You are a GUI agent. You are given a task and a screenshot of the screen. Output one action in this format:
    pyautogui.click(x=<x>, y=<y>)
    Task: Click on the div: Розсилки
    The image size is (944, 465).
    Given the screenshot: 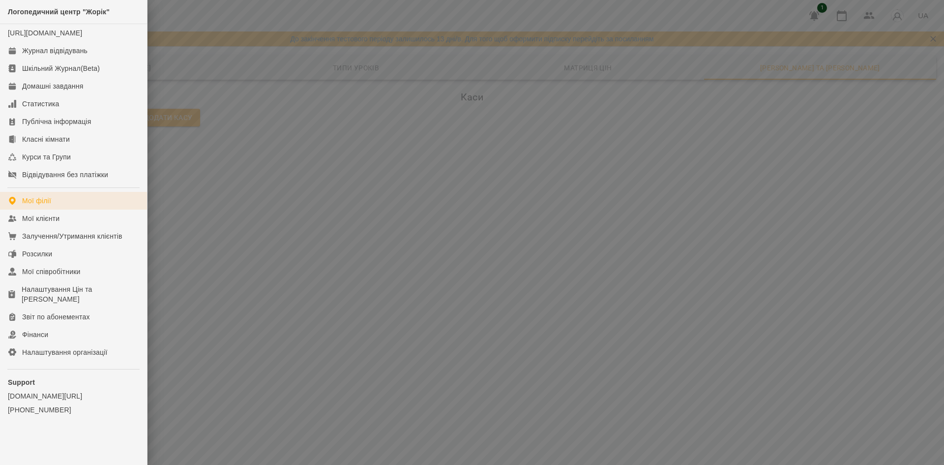 What is the action you would take?
    pyautogui.click(x=37, y=254)
    